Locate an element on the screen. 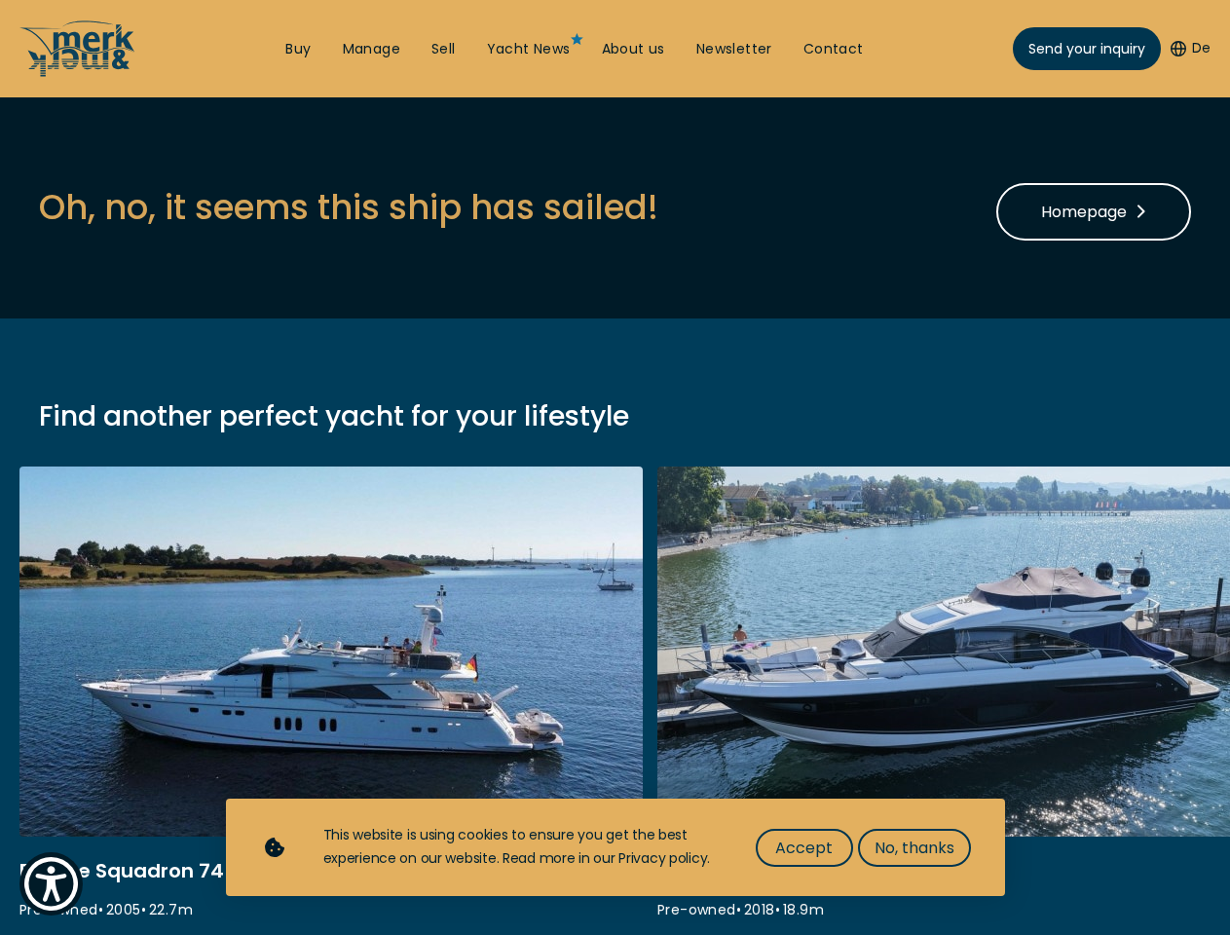 This screenshot has height=935, width=1230. a: Newsletter is located at coordinates (735, 50).